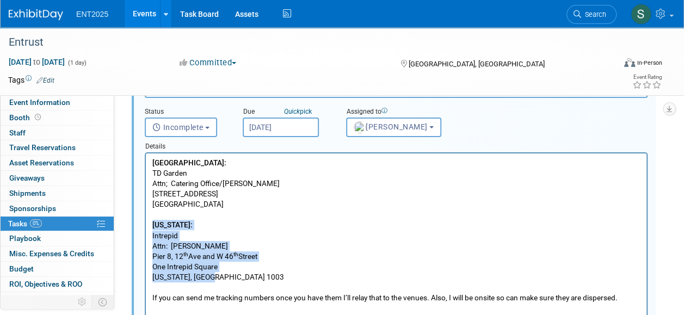 Image resolution: width=684 pixels, height=315 pixels. Describe the element at coordinates (27, 193) in the screenshot. I see `span: Shipments` at that location.